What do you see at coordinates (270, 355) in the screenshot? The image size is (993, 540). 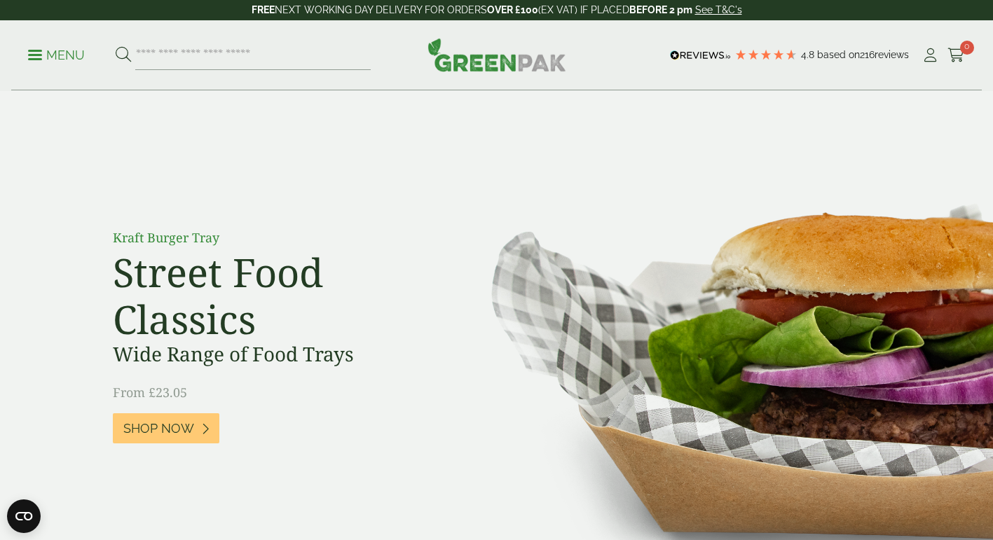 I see `h3: Wide Range of Food Trays` at bounding box center [270, 355].